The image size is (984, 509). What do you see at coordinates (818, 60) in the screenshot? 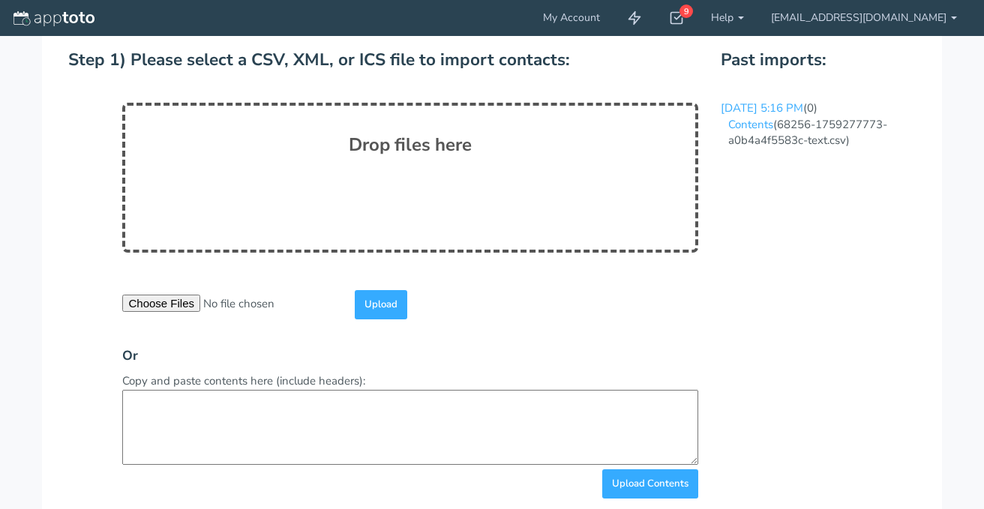
I see `h2: Past imports:` at bounding box center [818, 60].